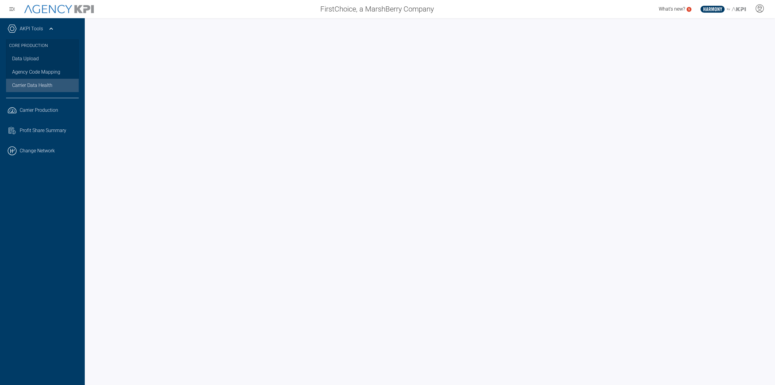 Image resolution: width=775 pixels, height=385 pixels. What do you see at coordinates (43, 130) in the screenshot?
I see `span: Profit Share Summary` at bounding box center [43, 130].